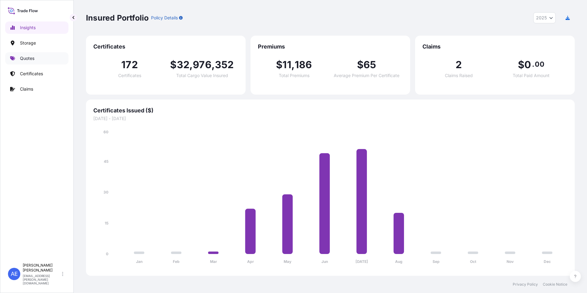  Describe the element at coordinates (117, 18) in the screenshot. I see `p: Insured Portfolio` at that location.